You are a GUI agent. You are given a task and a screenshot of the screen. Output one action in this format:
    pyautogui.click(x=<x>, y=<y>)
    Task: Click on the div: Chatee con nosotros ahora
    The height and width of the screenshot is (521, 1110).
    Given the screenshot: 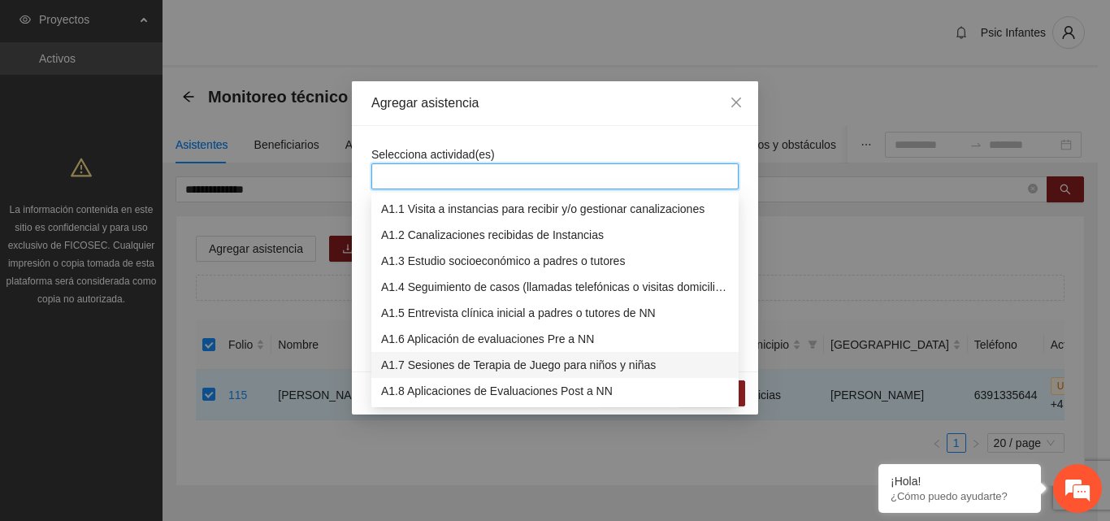 What is the action you would take?
    pyautogui.click(x=179, y=93)
    